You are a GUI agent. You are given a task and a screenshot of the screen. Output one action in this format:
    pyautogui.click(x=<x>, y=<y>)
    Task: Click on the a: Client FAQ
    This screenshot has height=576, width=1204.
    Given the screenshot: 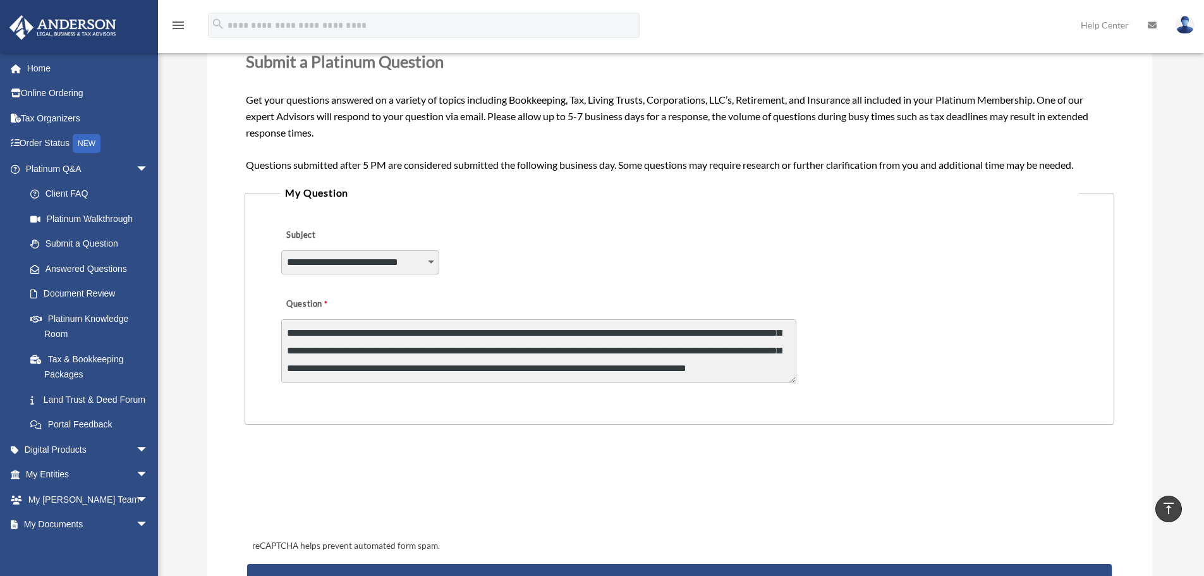 What is the action you would take?
    pyautogui.click(x=92, y=194)
    